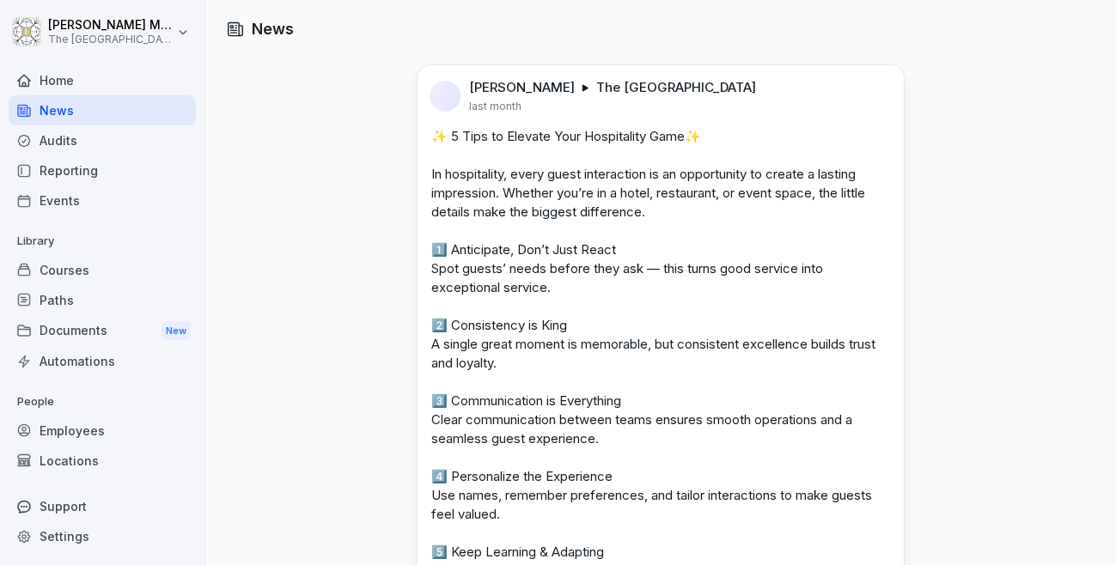  What do you see at coordinates (102, 430) in the screenshot?
I see `a: Employees` at bounding box center [102, 430].